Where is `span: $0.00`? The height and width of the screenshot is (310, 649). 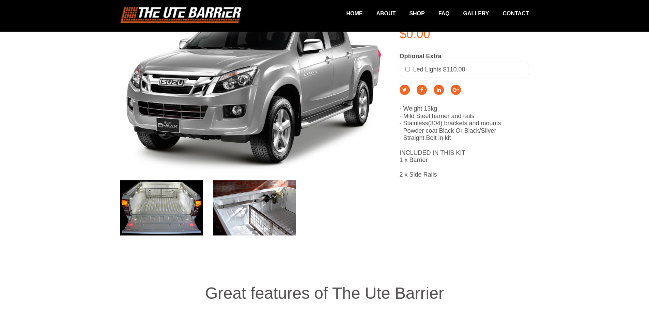
span: $0.00 is located at coordinates (415, 34).